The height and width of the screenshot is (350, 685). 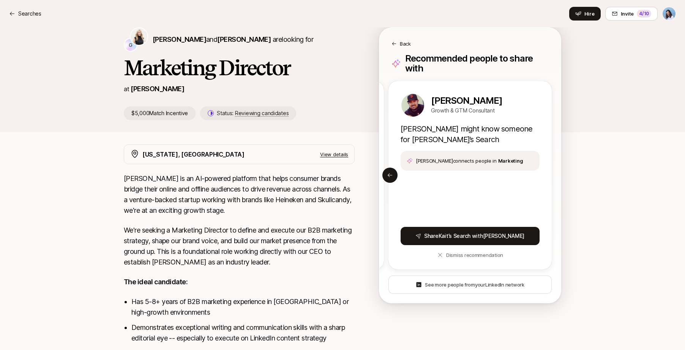 What do you see at coordinates (669, 14) in the screenshot?
I see `button: Dan Tase` at bounding box center [669, 14].